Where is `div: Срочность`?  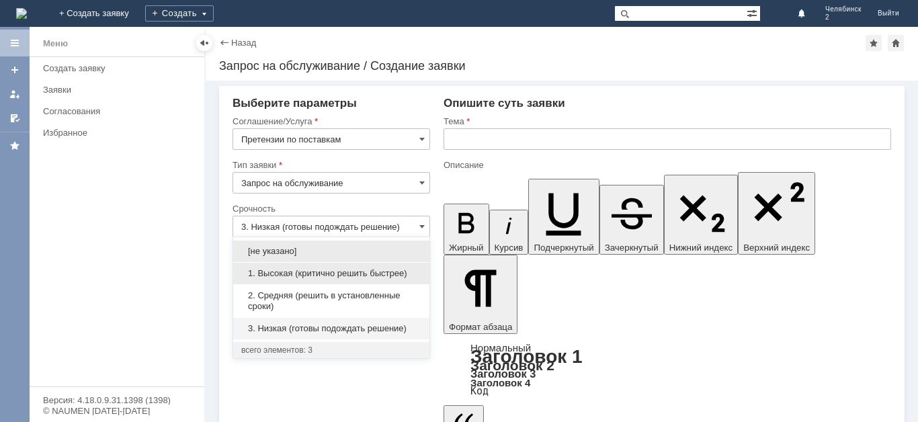 div: Срочность is located at coordinates (330, 208).